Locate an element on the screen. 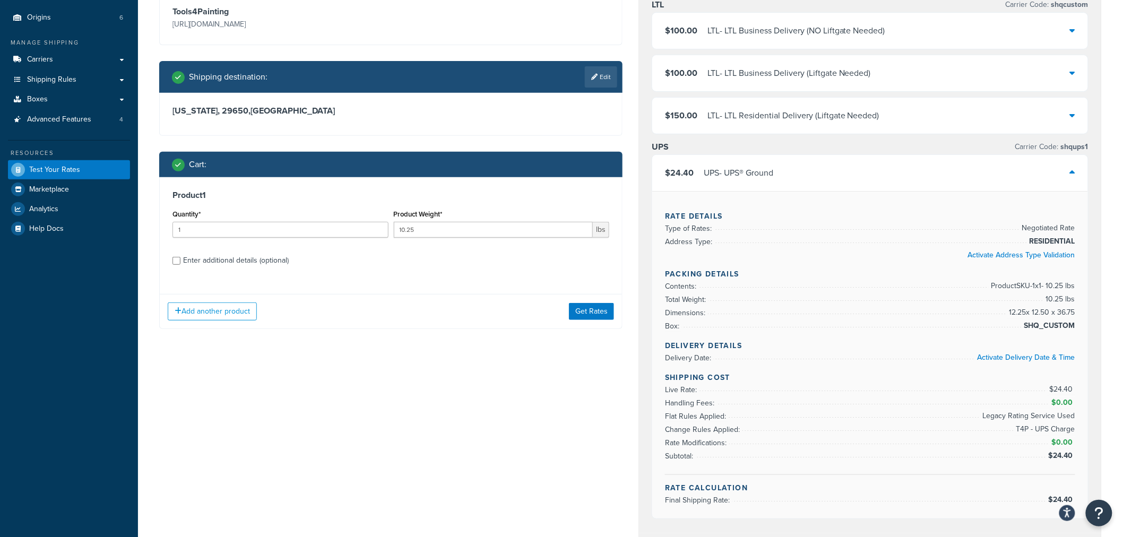 The width and height of the screenshot is (1123, 537). li: Advanced Features is located at coordinates (69, 119).